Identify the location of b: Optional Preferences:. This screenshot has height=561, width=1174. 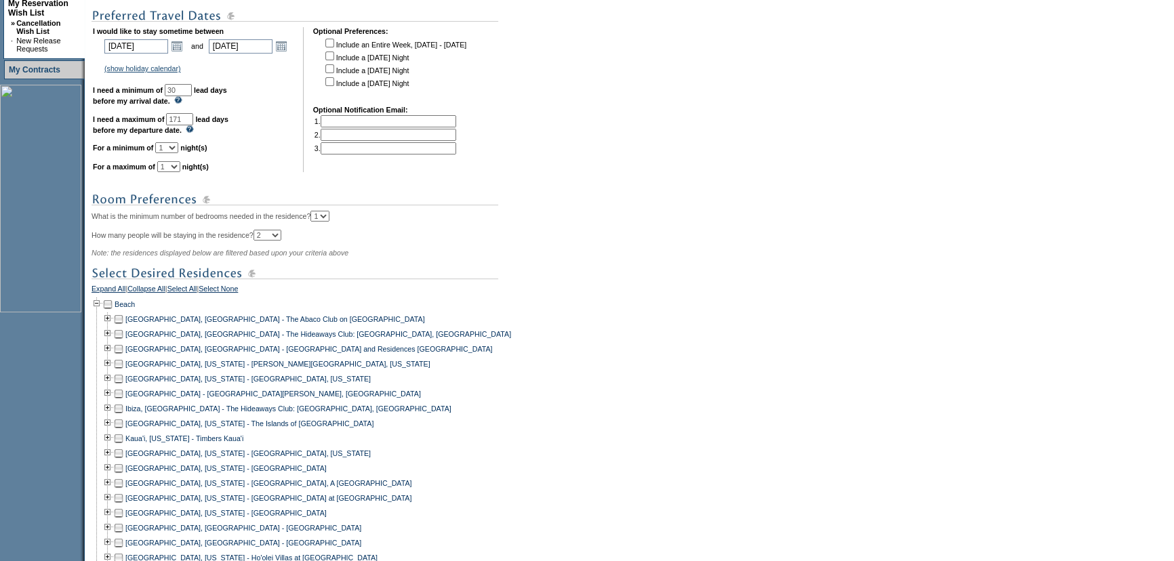
(350, 31).